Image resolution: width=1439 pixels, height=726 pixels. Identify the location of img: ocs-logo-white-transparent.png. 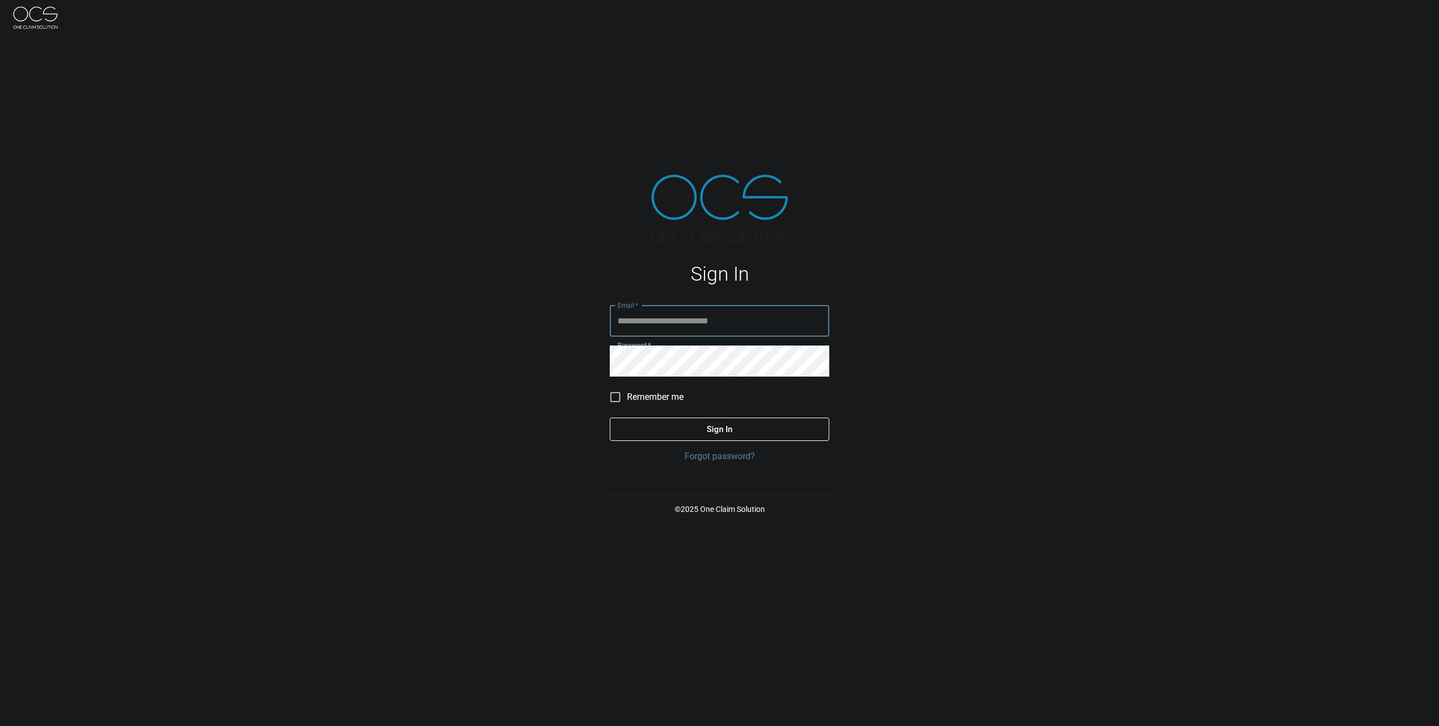
(35, 18).